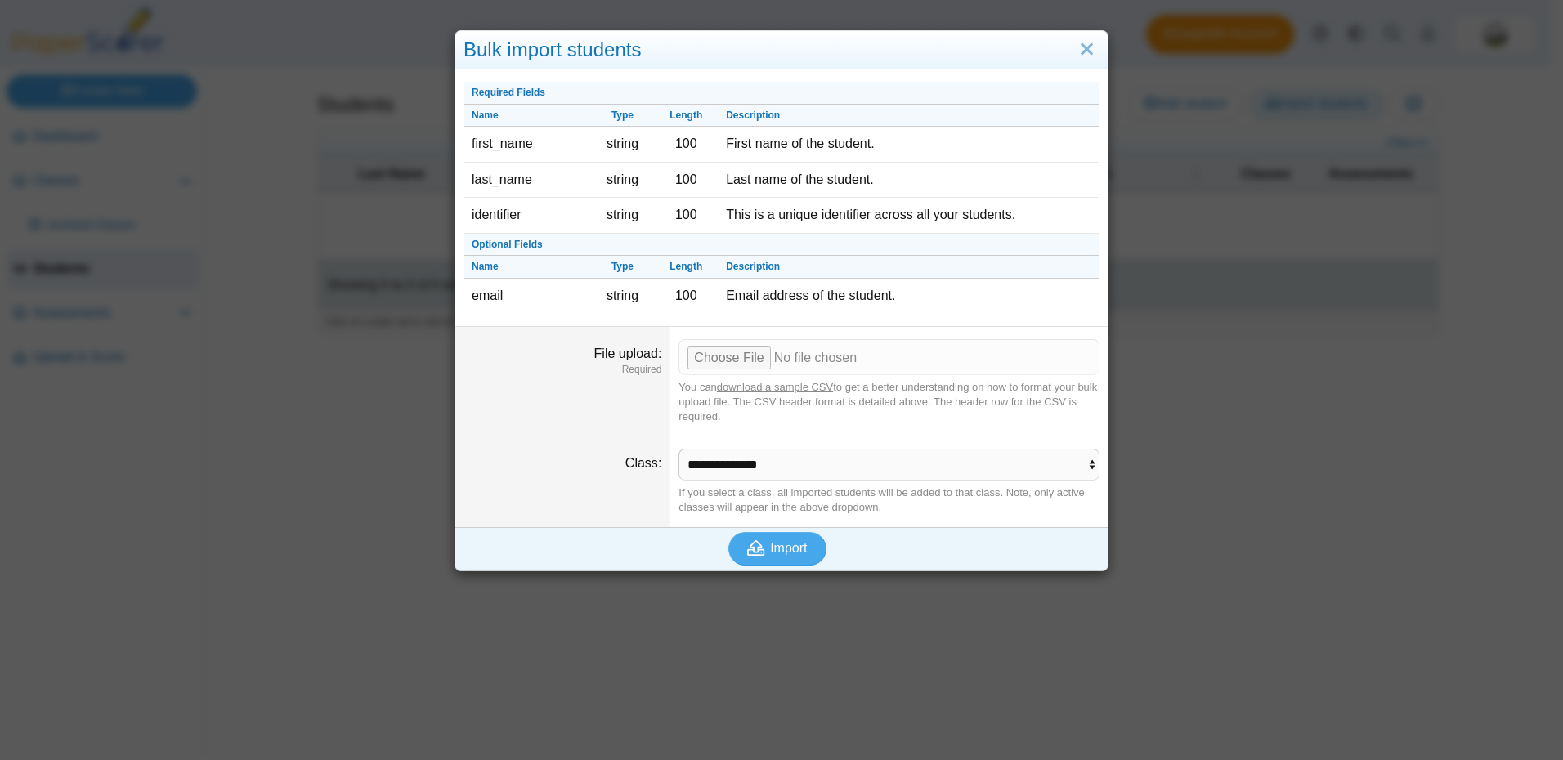 The image size is (1563, 760). I want to click on td: Last name of the student., so click(908, 180).